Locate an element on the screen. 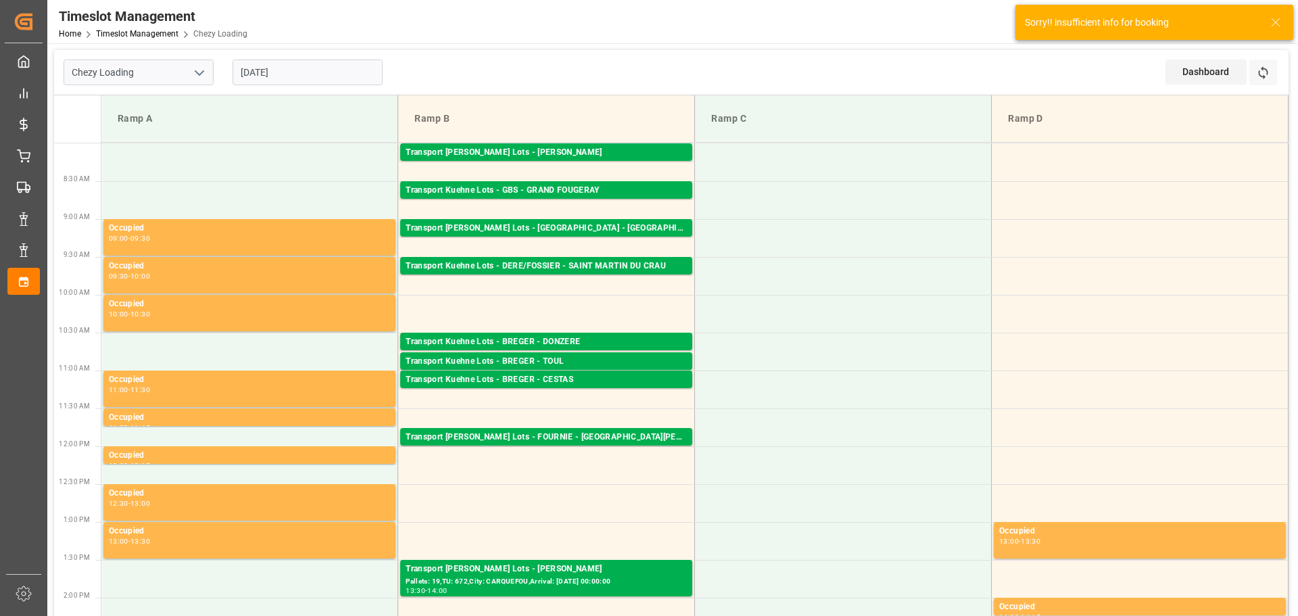  span: 1:30 PM is located at coordinates (76, 557).